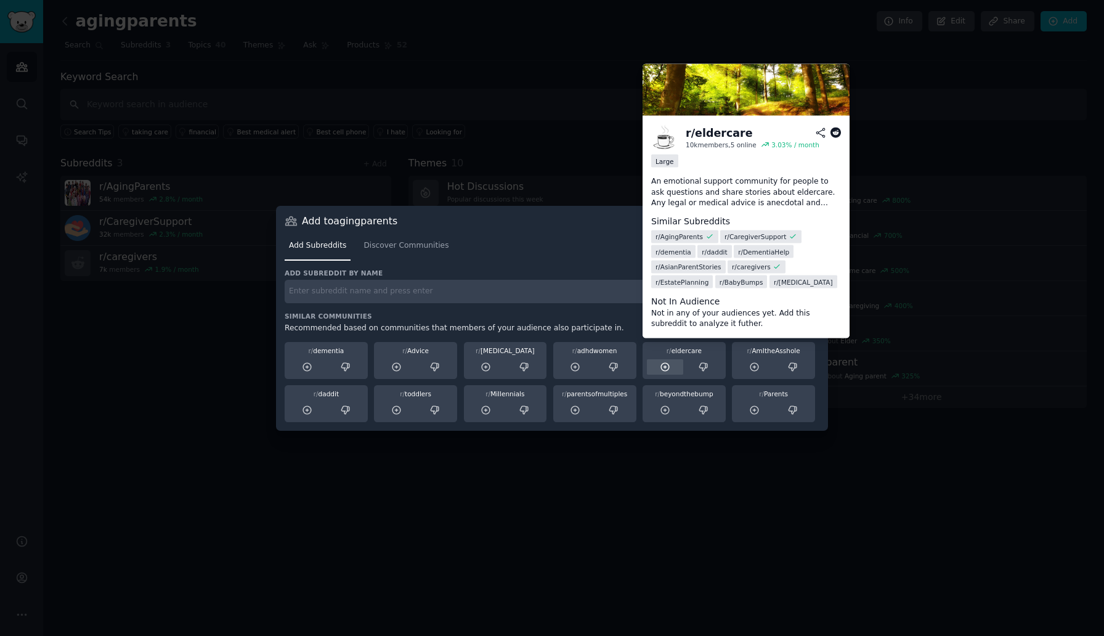  I want to click on div: Millennials, so click(505, 394).